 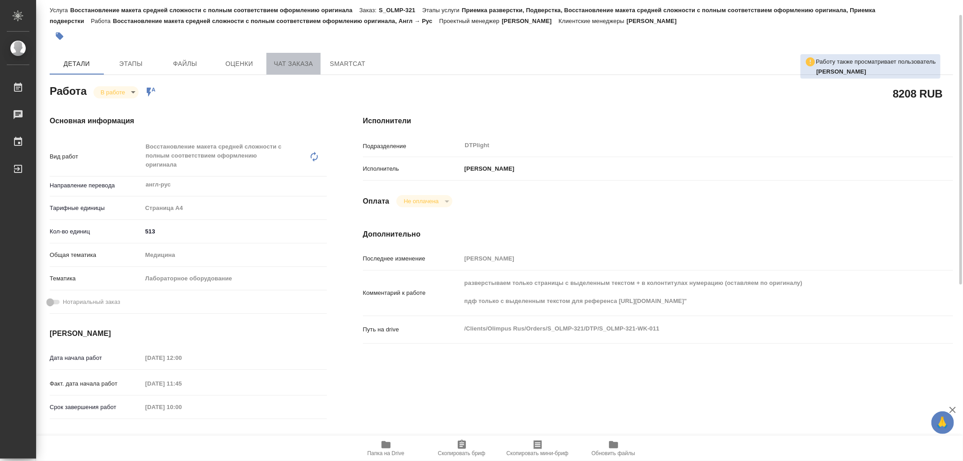 What do you see at coordinates (613, 453) in the screenshot?
I see `span: Обновить файлы` at bounding box center [613, 453].